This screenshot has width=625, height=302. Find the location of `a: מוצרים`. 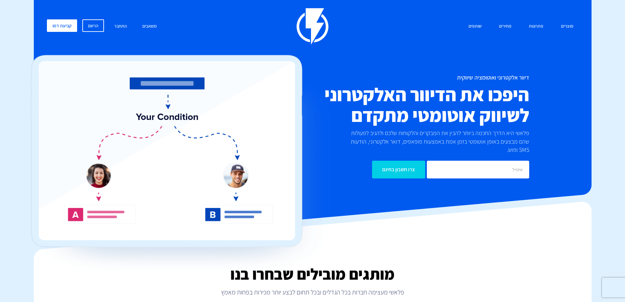

a: מוצרים is located at coordinates (567, 26).